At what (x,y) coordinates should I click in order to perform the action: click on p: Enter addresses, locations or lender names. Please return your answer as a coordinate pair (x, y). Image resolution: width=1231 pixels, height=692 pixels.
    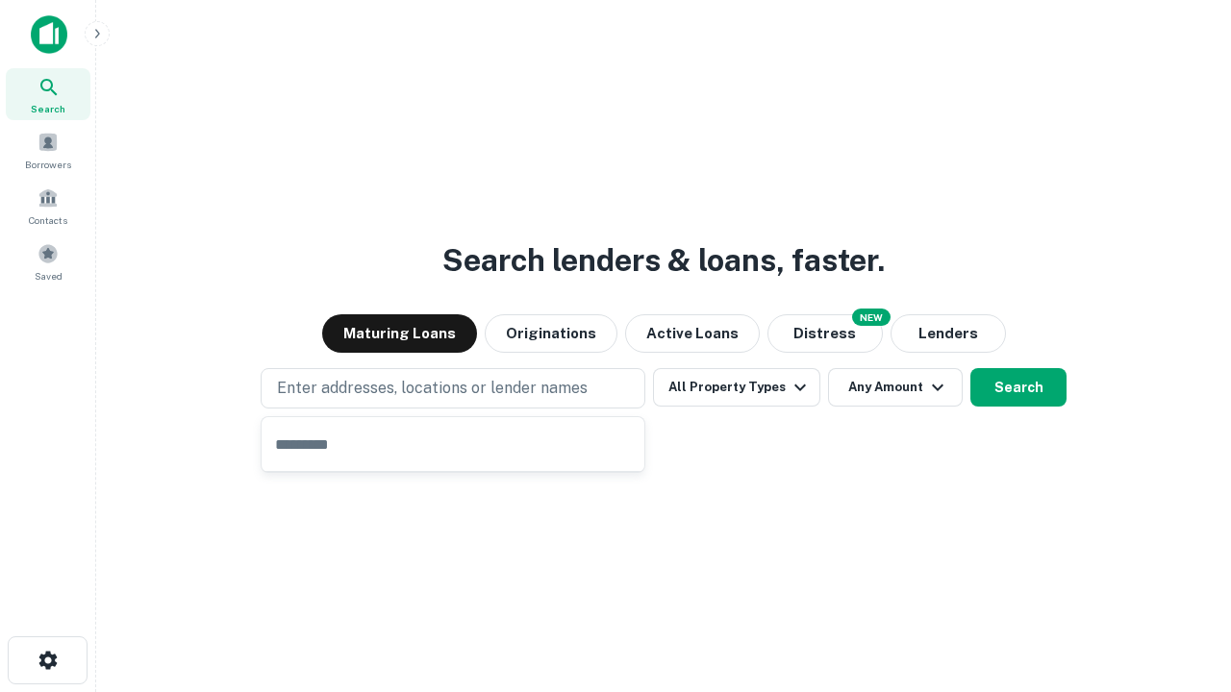
    Looking at the image, I should click on (432, 389).